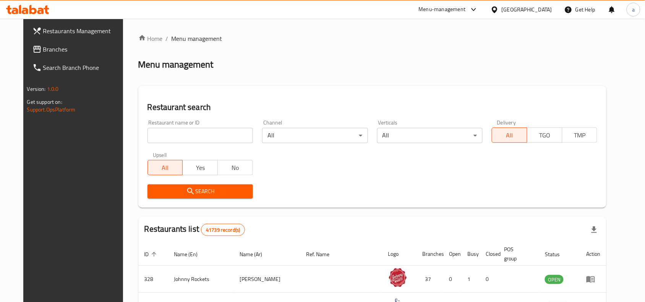  I want to click on div: Menu-management, so click(442, 10).